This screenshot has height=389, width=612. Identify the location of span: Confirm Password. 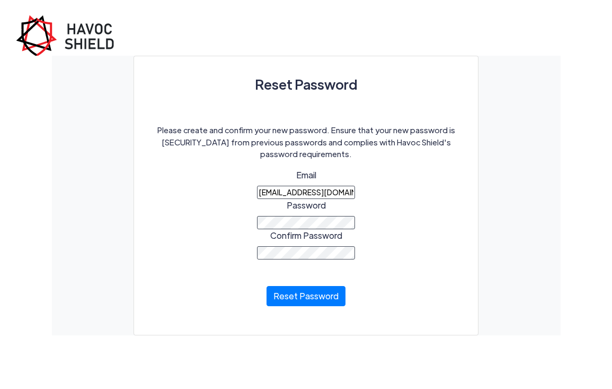
(306, 235).